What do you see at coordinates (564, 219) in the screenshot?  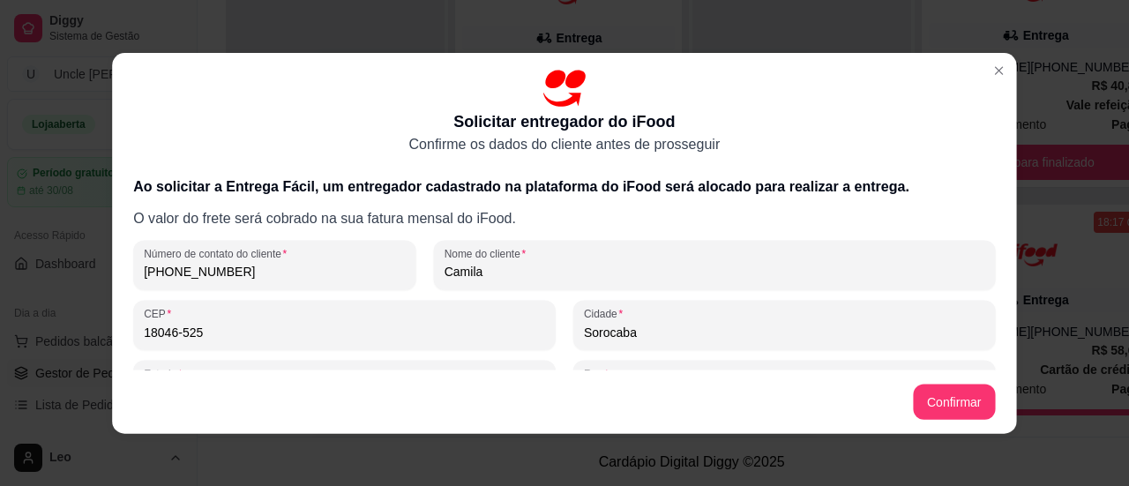 I see `p: O valor do frete será cobrado na sua fatura mensal do iFood.` at bounding box center [564, 219].